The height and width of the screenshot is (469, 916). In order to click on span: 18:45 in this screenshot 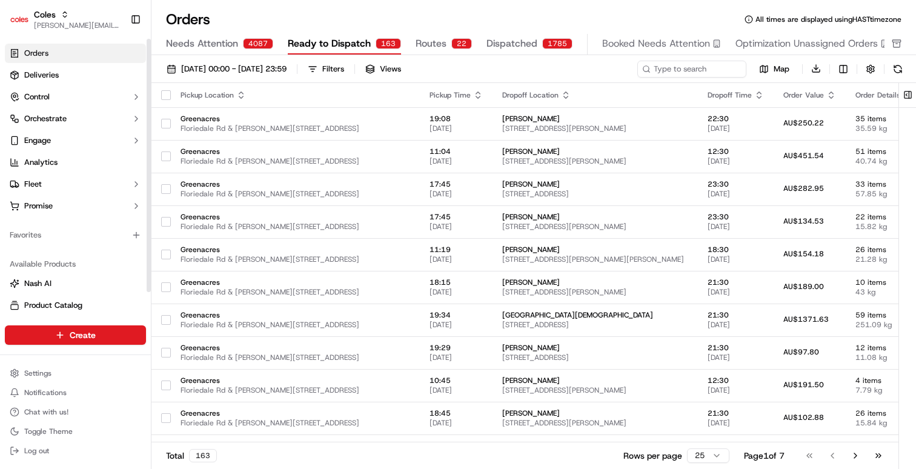, I will do `click(456, 413)`.